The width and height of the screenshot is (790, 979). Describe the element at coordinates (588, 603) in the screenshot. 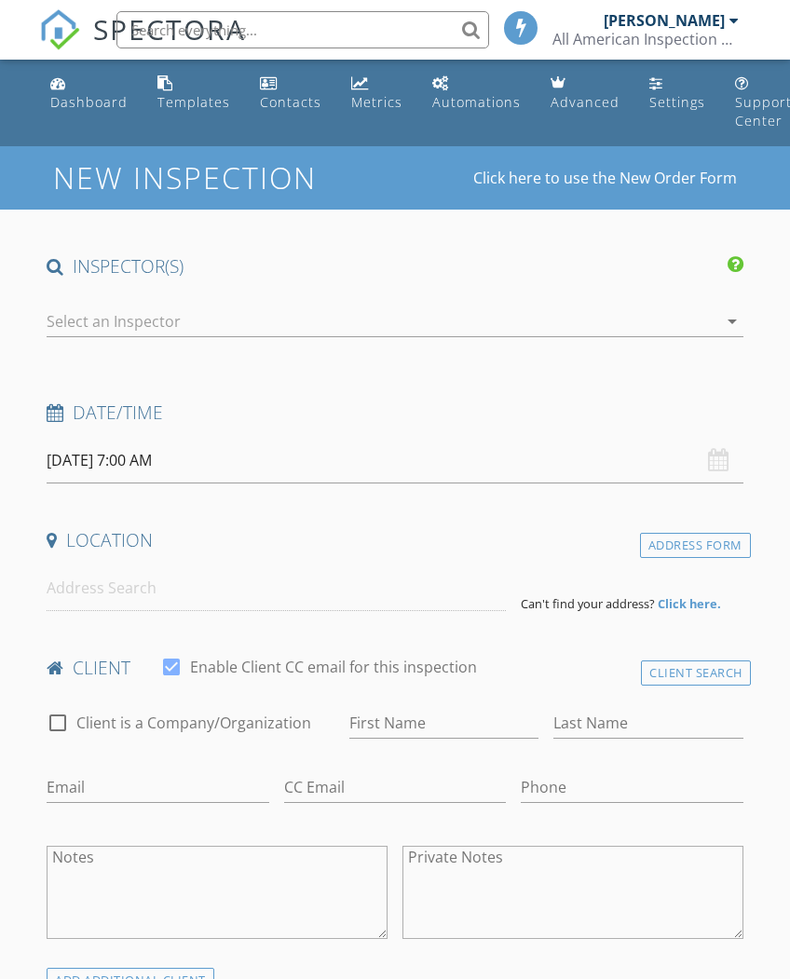

I see `span: Can't find your address?` at that location.